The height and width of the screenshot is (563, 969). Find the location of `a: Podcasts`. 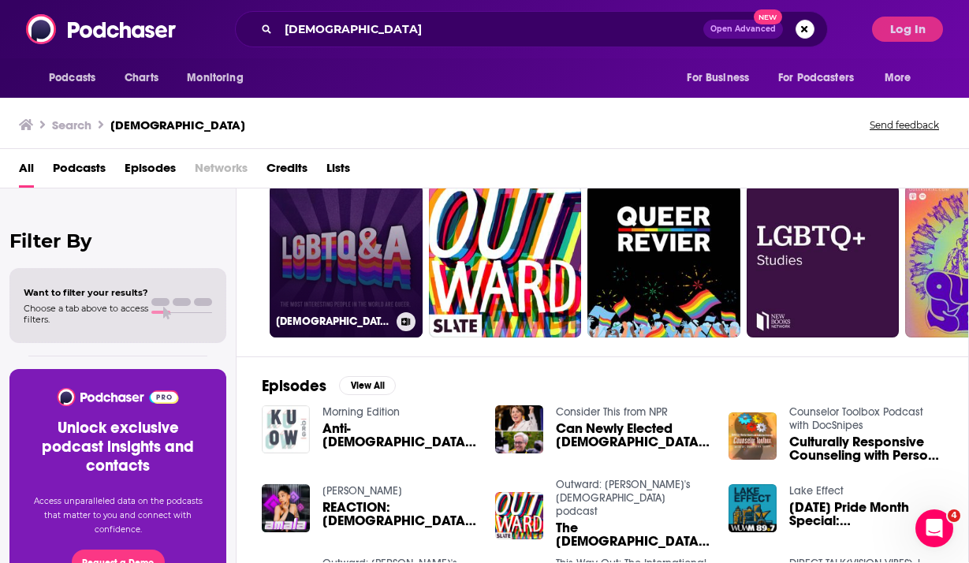

a: Podcasts is located at coordinates (79, 171).